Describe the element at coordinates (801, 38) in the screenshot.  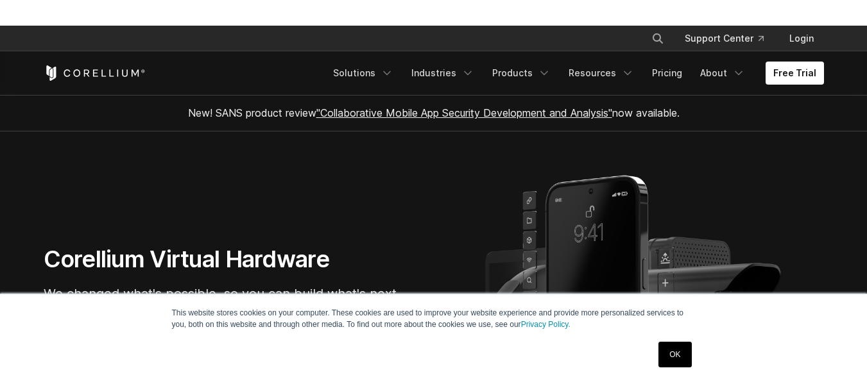
I see `a: Login` at that location.